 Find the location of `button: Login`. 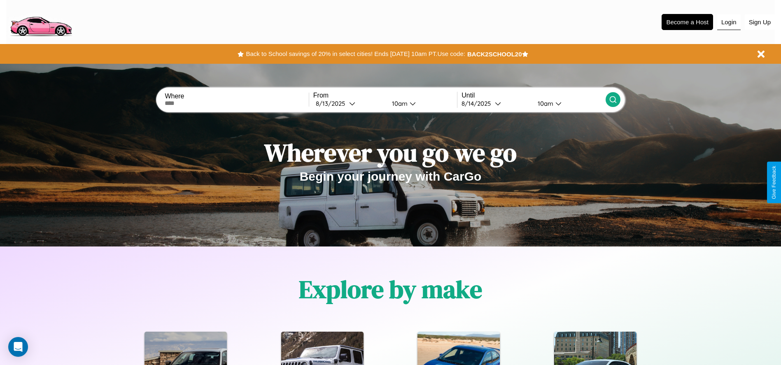

button: Login is located at coordinates (729, 22).